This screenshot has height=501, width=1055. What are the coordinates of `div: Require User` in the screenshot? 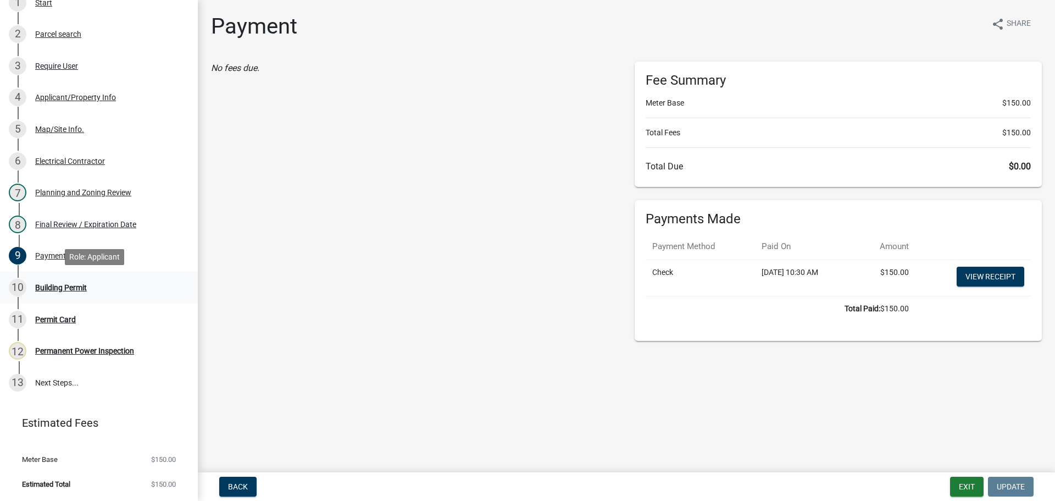 It's located at (57, 66).